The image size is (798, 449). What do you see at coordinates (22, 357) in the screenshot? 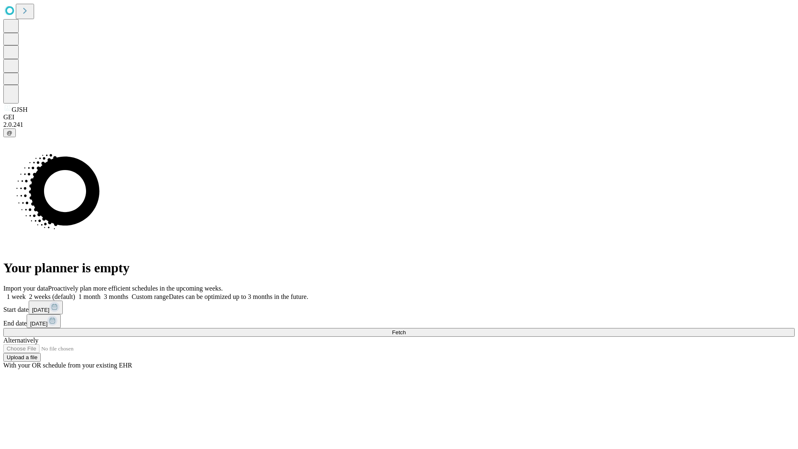
I see `button: Upload a file` at bounding box center [22, 357].